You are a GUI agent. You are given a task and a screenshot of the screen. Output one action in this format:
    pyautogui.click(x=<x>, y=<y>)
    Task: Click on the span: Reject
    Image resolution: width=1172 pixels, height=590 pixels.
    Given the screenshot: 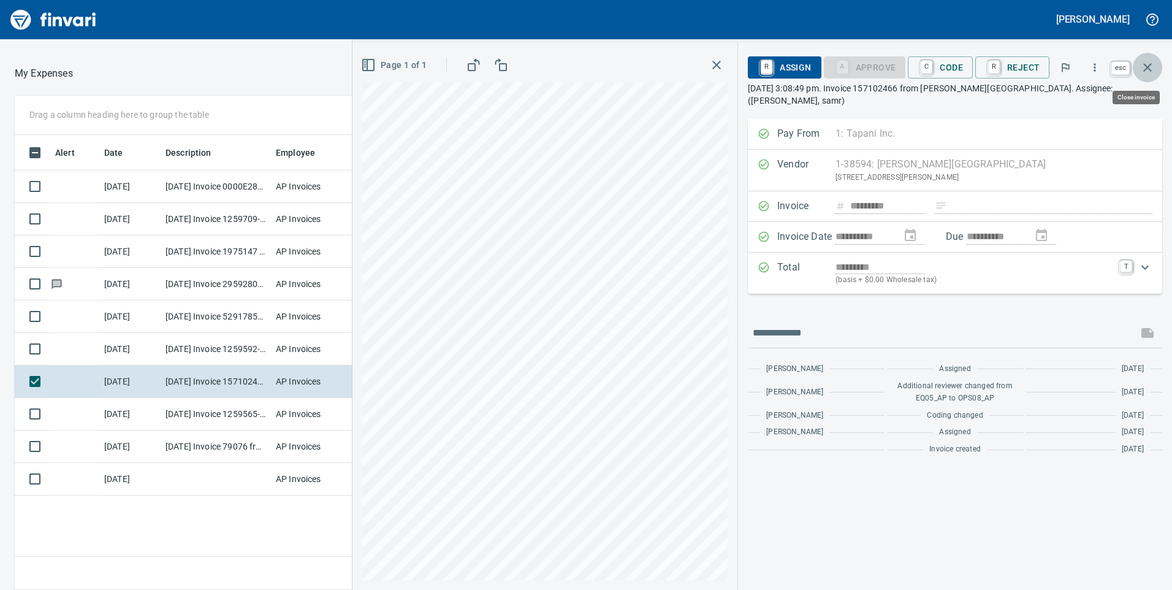 What is the action you would take?
    pyautogui.click(x=1012, y=67)
    